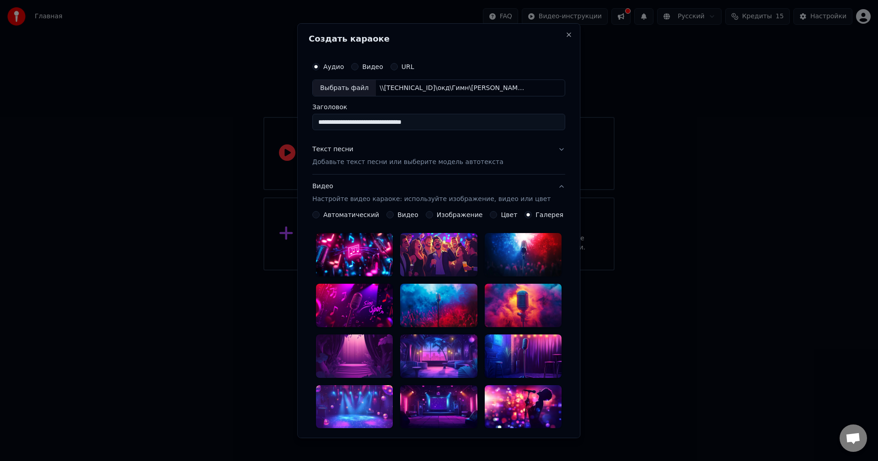  What do you see at coordinates (408, 66) in the screenshot?
I see `label: URL` at bounding box center [408, 66].